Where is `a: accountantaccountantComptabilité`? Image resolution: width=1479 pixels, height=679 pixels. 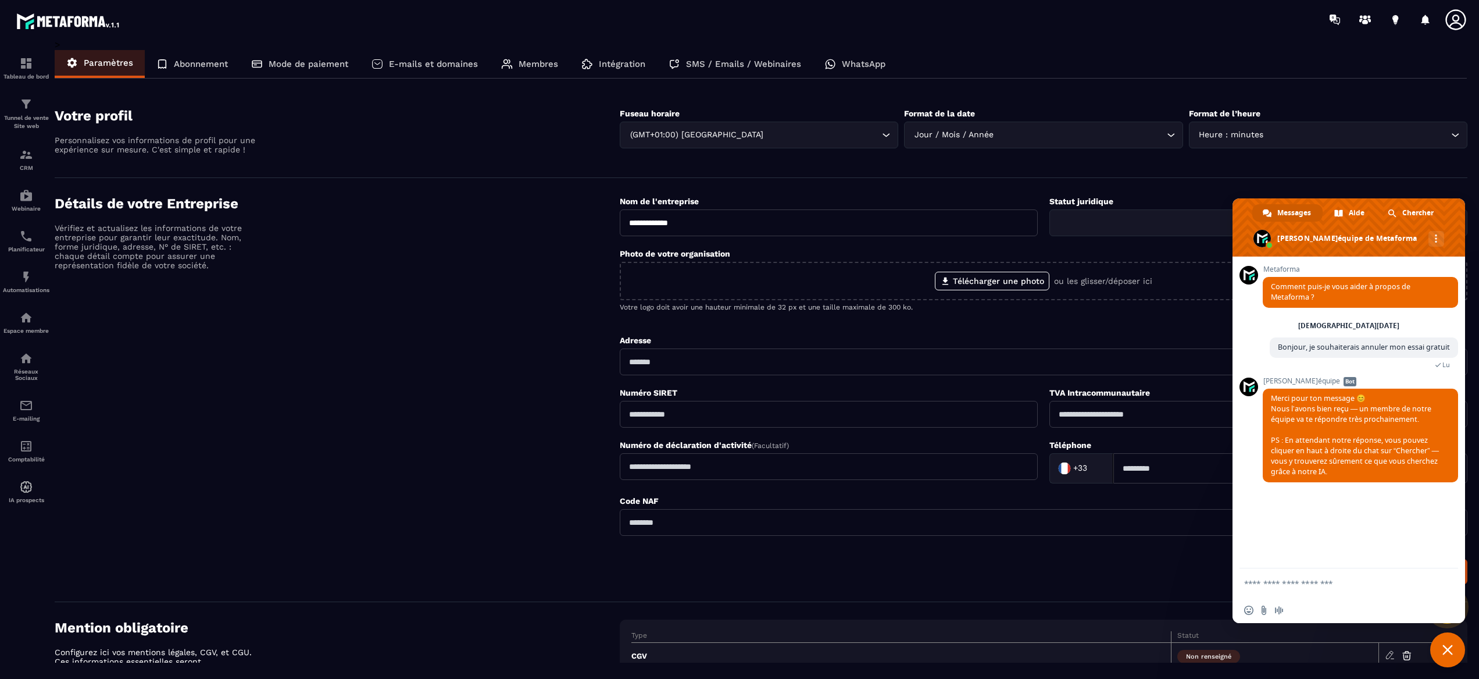
a: accountantaccountantComptabilité is located at coordinates (26, 451).